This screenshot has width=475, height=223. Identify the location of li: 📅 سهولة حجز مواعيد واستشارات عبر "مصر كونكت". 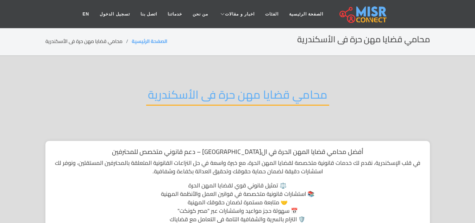
(238, 211).